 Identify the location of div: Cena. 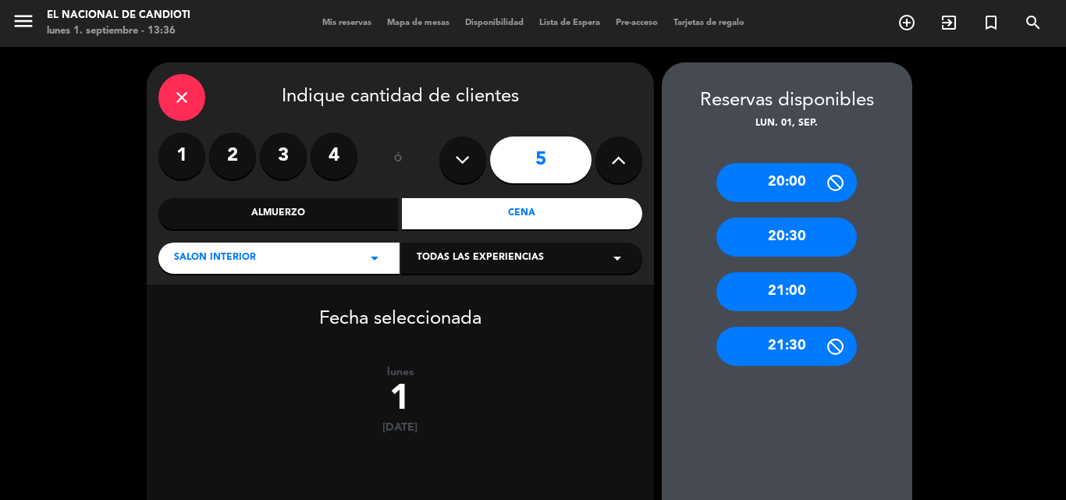
(522, 214).